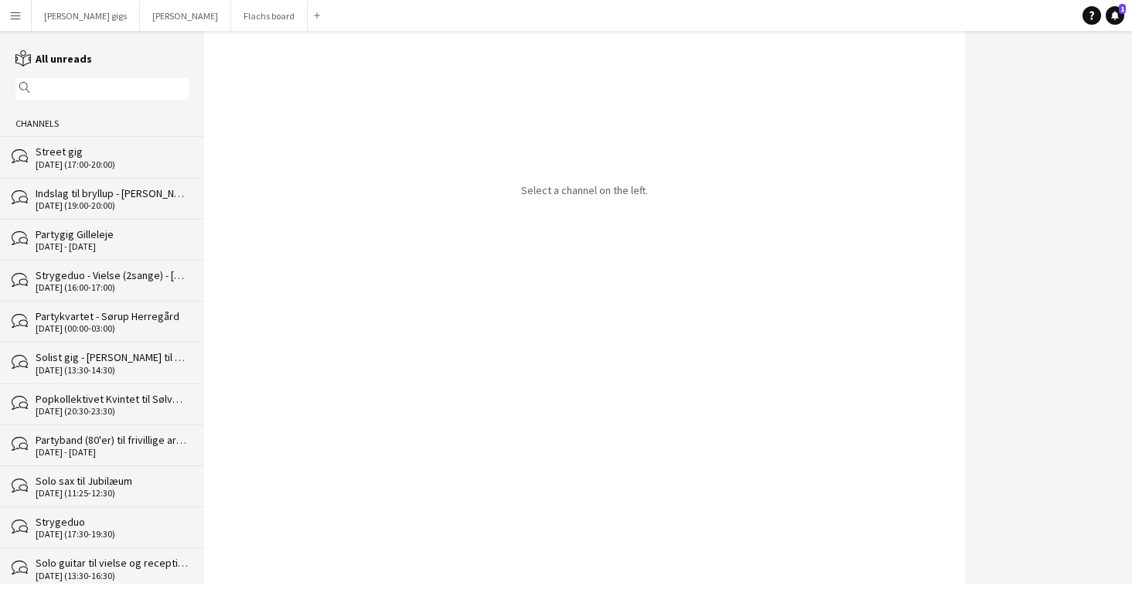 Image resolution: width=1132 pixels, height=593 pixels. What do you see at coordinates (53, 59) in the screenshot?
I see `a: All unreads` at bounding box center [53, 59].